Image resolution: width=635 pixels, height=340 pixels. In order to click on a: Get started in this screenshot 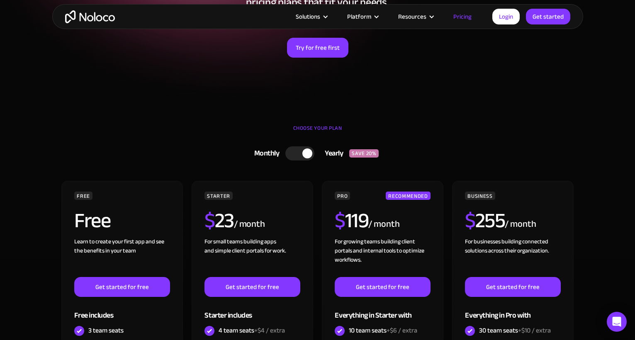, I will do `click(548, 17)`.